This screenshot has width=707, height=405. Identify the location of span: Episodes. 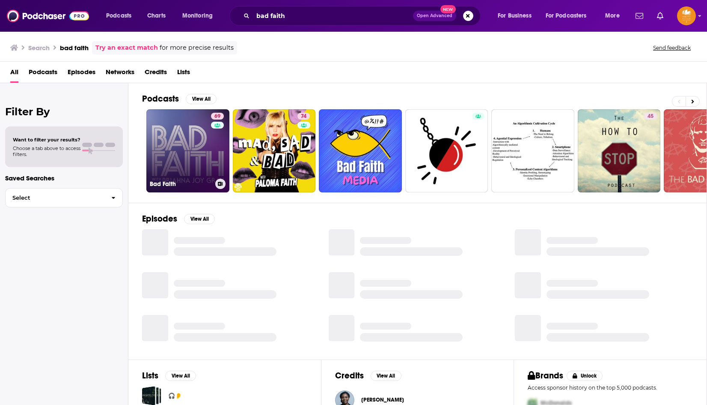
(81, 74).